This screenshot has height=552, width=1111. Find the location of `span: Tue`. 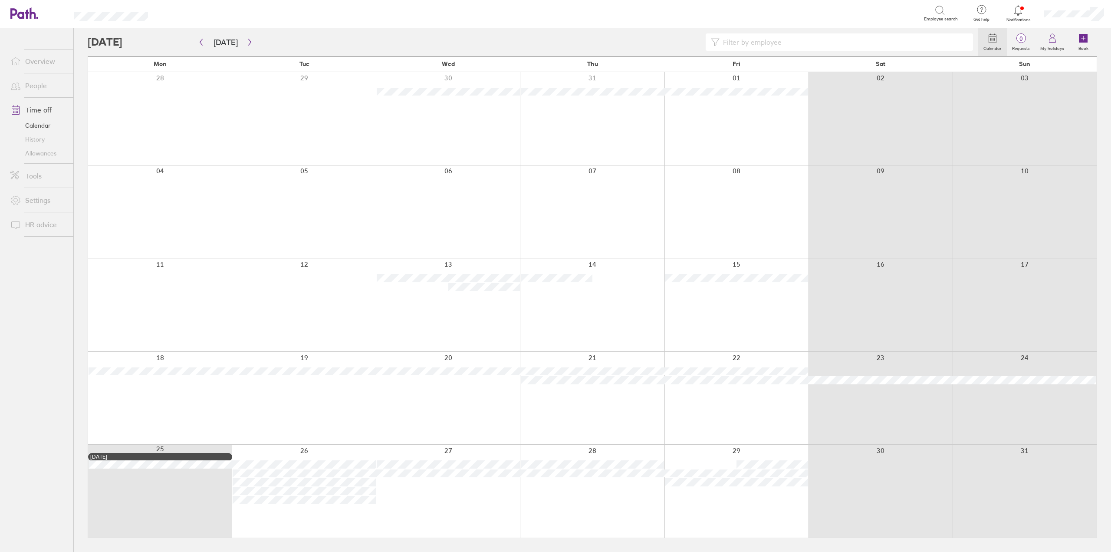

span: Tue is located at coordinates (304, 64).